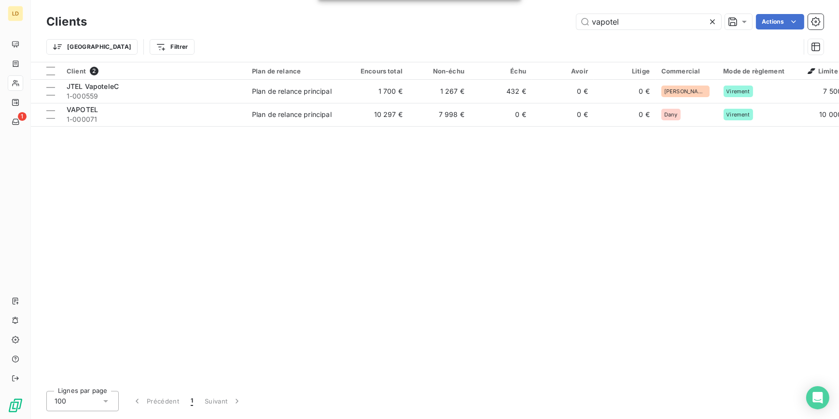  Describe the element at coordinates (60, 401) in the screenshot. I see `span: 100` at that location.